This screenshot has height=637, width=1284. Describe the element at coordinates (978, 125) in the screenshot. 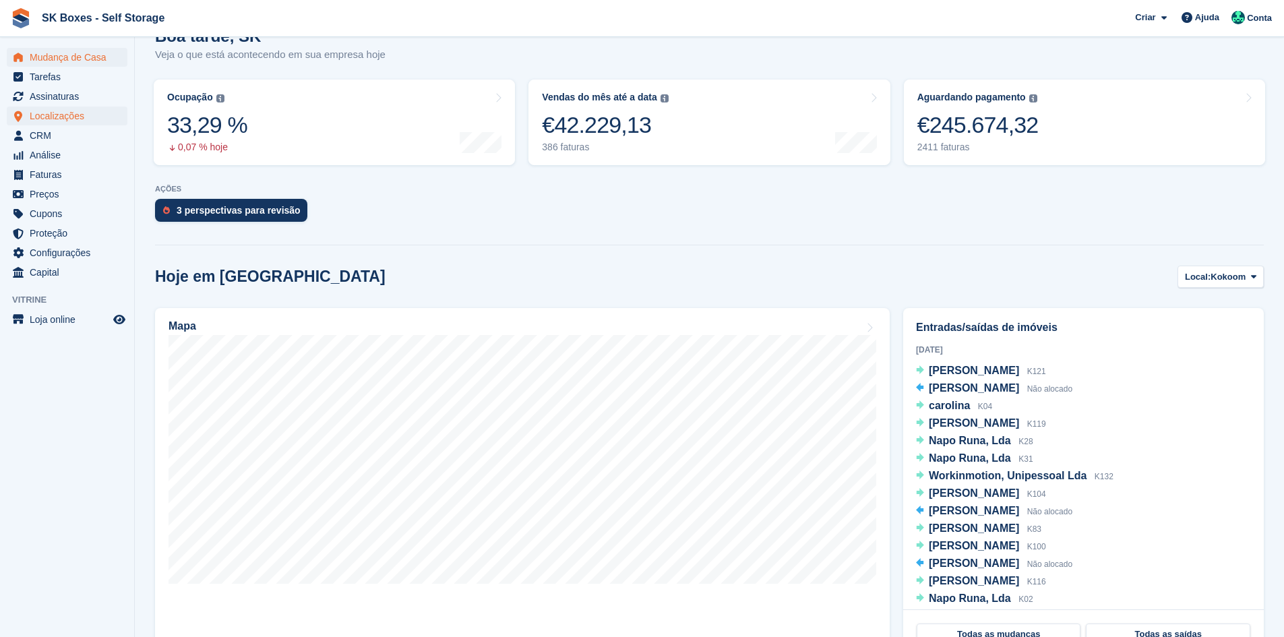

I see `div: €245.674,32` at that location.